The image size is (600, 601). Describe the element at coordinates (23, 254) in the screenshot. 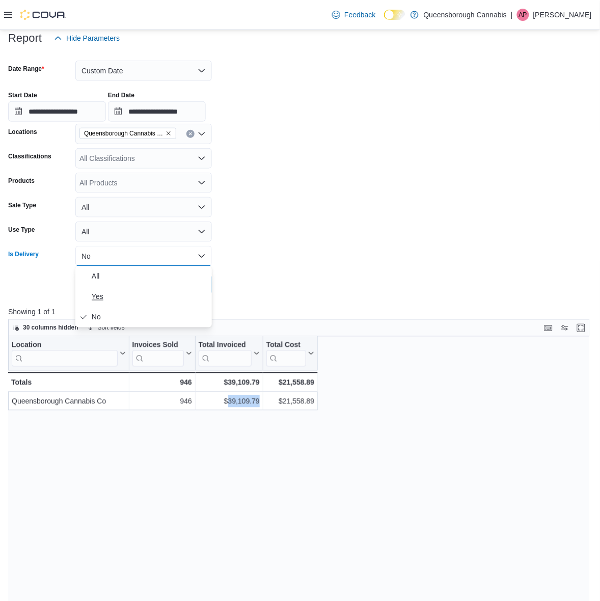

I see `label: Is Delivery` at that location.